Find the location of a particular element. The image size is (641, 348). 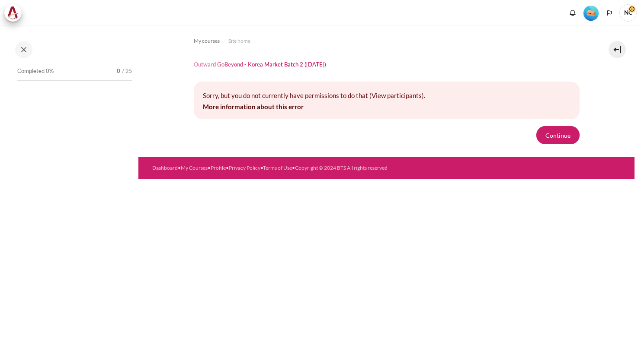

span: 0 is located at coordinates (118, 71).